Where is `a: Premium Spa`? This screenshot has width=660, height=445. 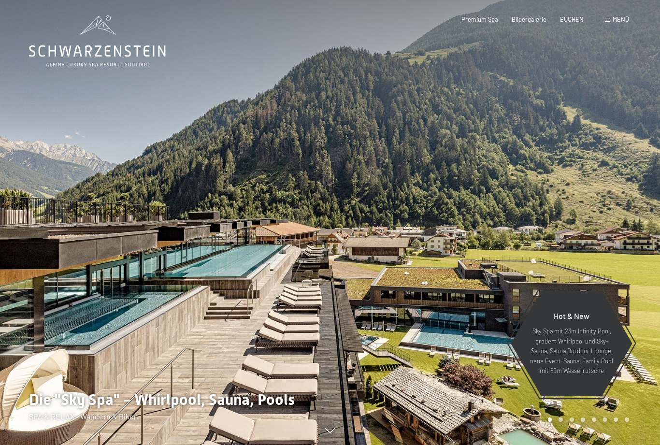
a: Premium Spa is located at coordinates (480, 19).